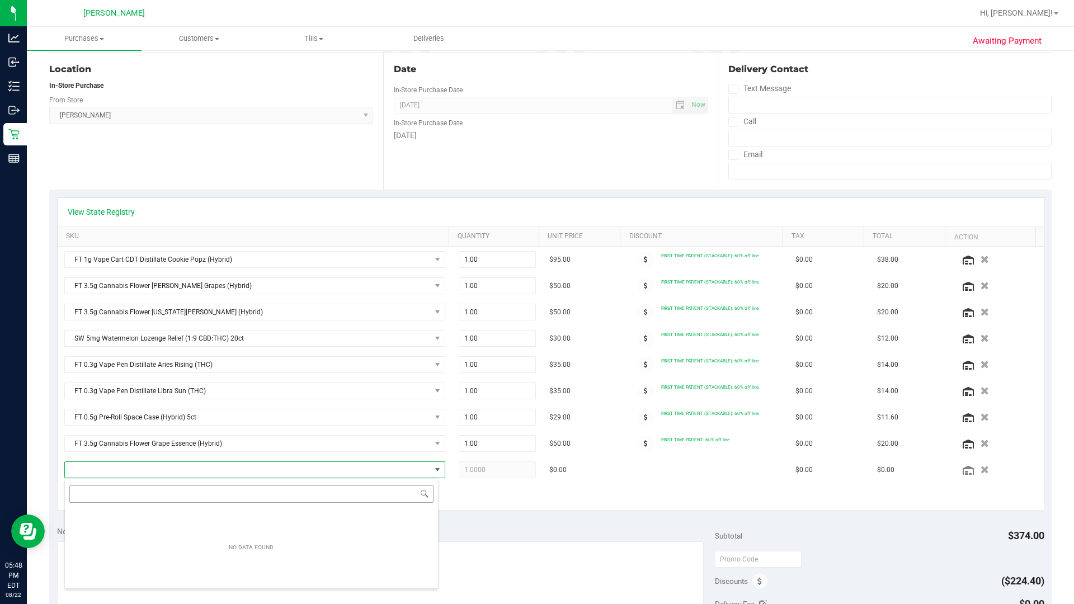 This screenshot has height=604, width=1074. Describe the element at coordinates (14, 38) in the screenshot. I see `inline-svg: Analytics` at that location.